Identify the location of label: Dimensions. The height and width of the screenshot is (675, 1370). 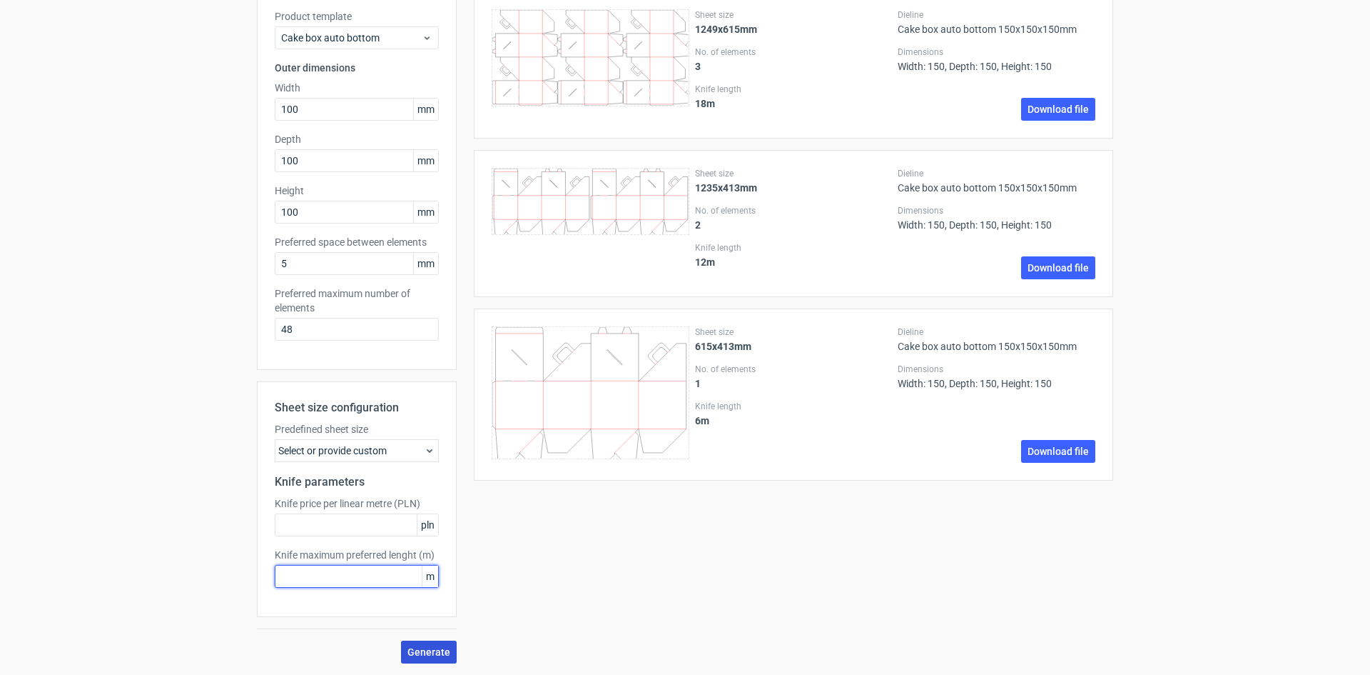
(996, 369).